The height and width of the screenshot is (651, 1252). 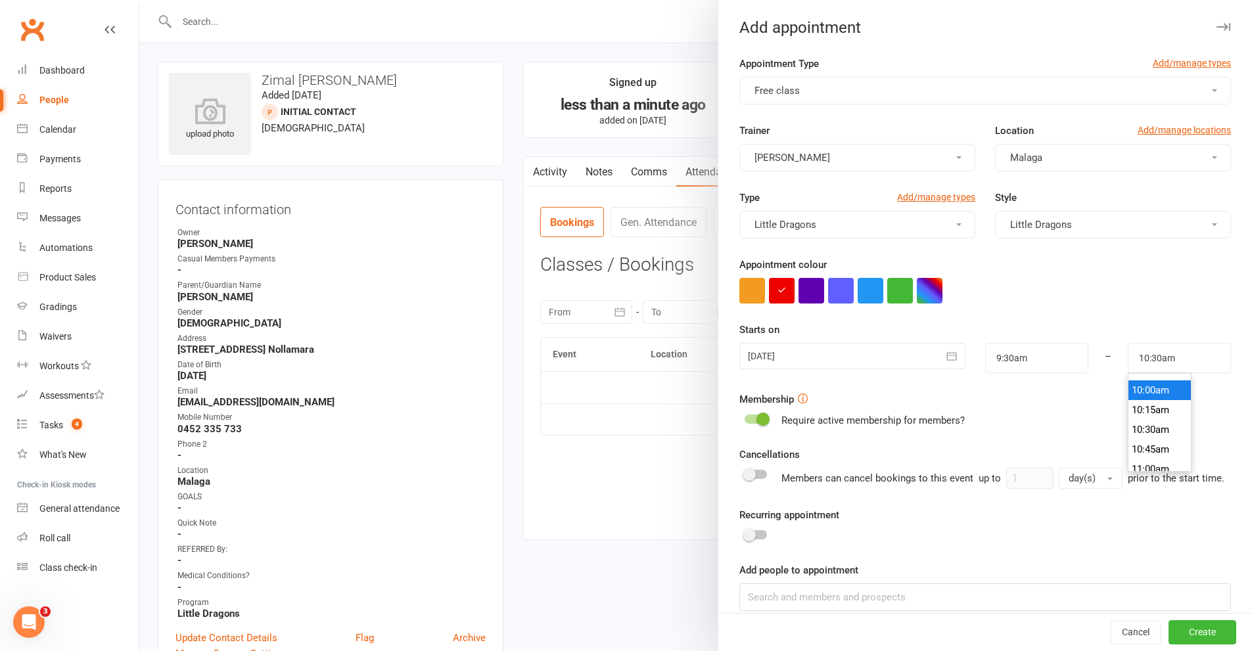 I want to click on li: 10:00am, so click(x=1160, y=390).